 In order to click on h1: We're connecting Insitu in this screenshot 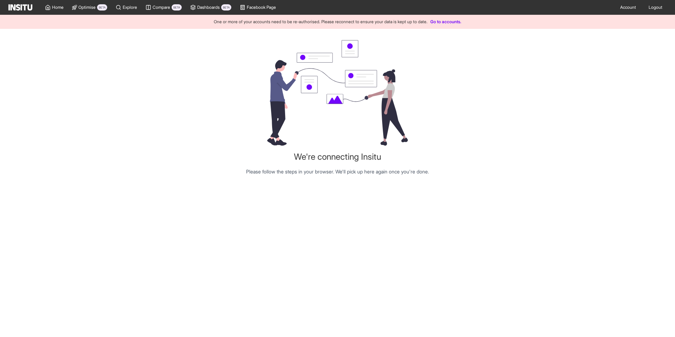, I will do `click(337, 157)`.